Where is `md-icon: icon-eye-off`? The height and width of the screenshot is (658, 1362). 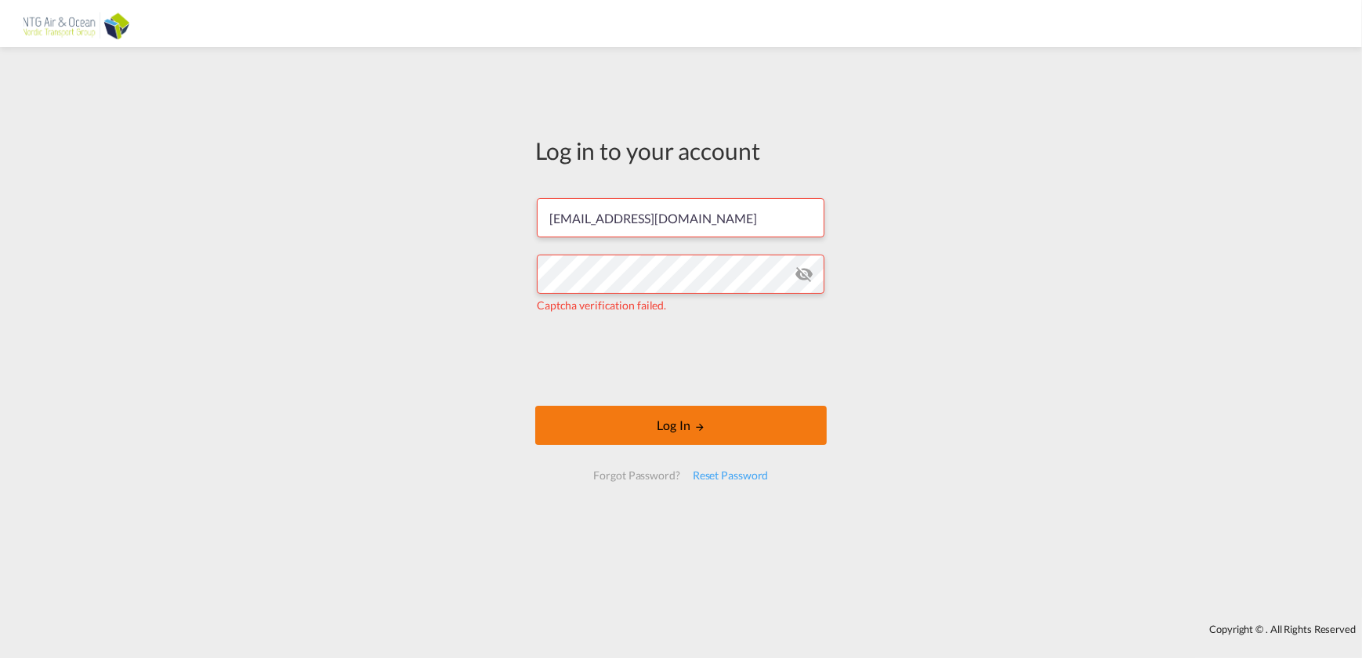
md-icon: icon-eye-off is located at coordinates (804, 274).